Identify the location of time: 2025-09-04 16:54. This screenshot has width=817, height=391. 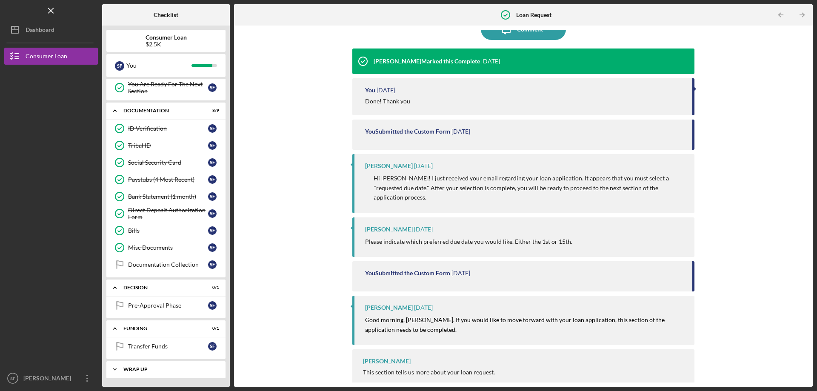
(491, 61).